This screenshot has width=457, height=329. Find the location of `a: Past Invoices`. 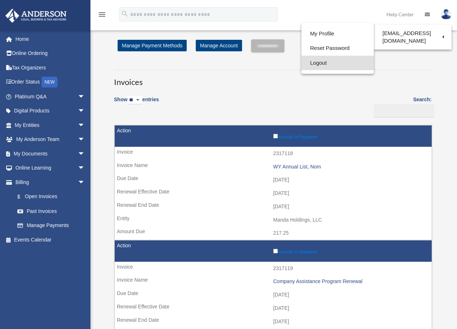

a: Past Invoices is located at coordinates (51, 211).